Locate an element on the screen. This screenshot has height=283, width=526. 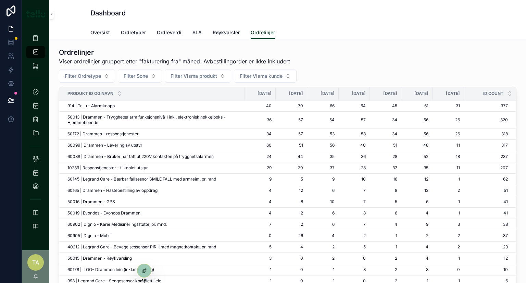
a: Ordrelinjer is located at coordinates (262, 33).